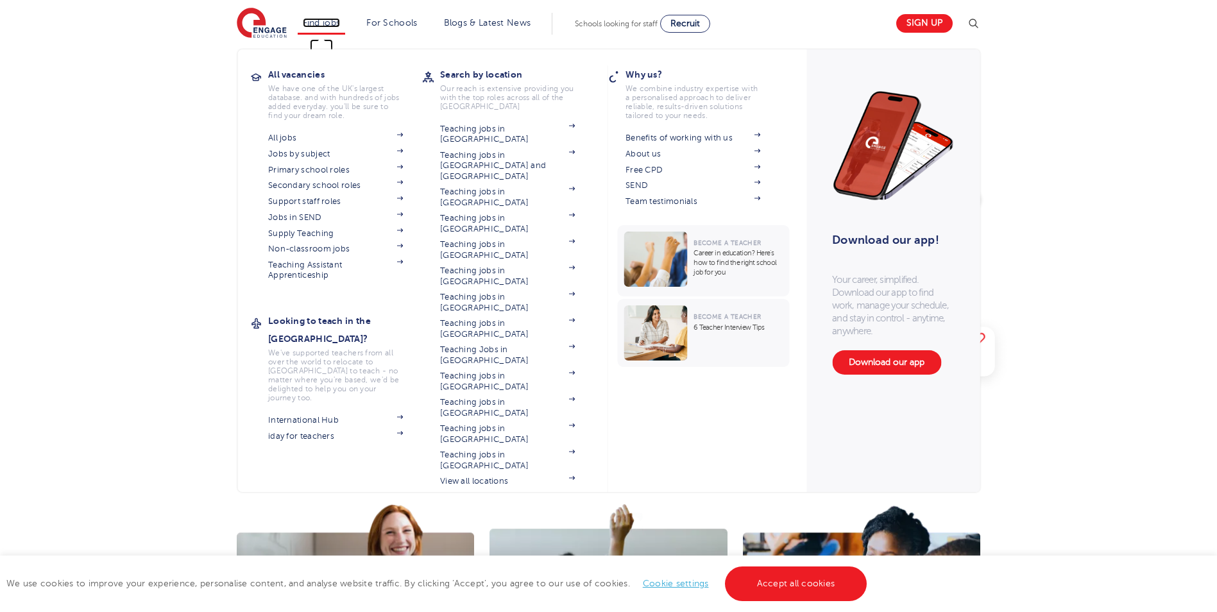 The image size is (1217, 612). Describe the element at coordinates (693, 170) in the screenshot. I see `a: Free CPD` at that location.